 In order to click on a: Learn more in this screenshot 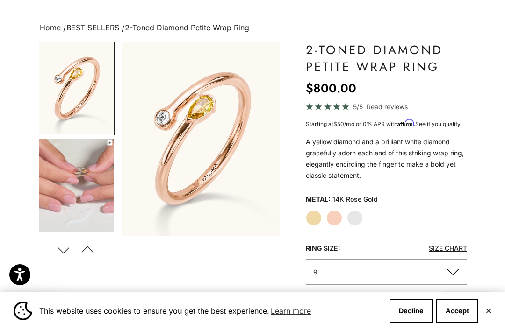, I will do `click(291, 311)`.